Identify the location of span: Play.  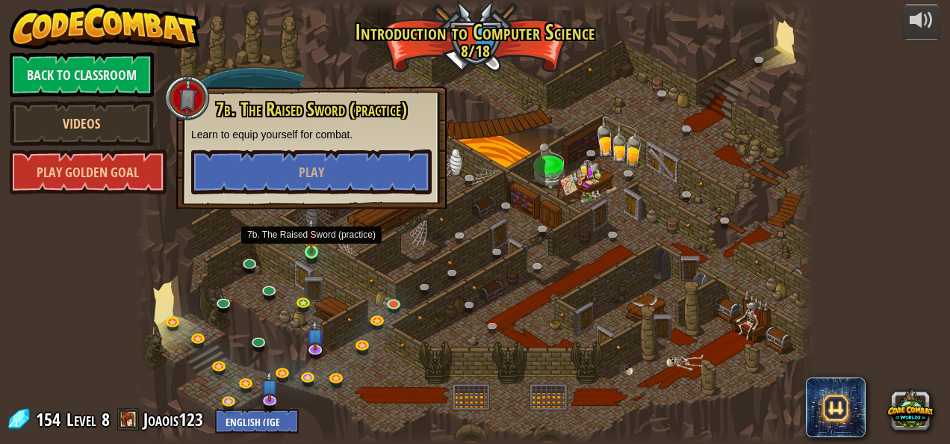
(311, 172).